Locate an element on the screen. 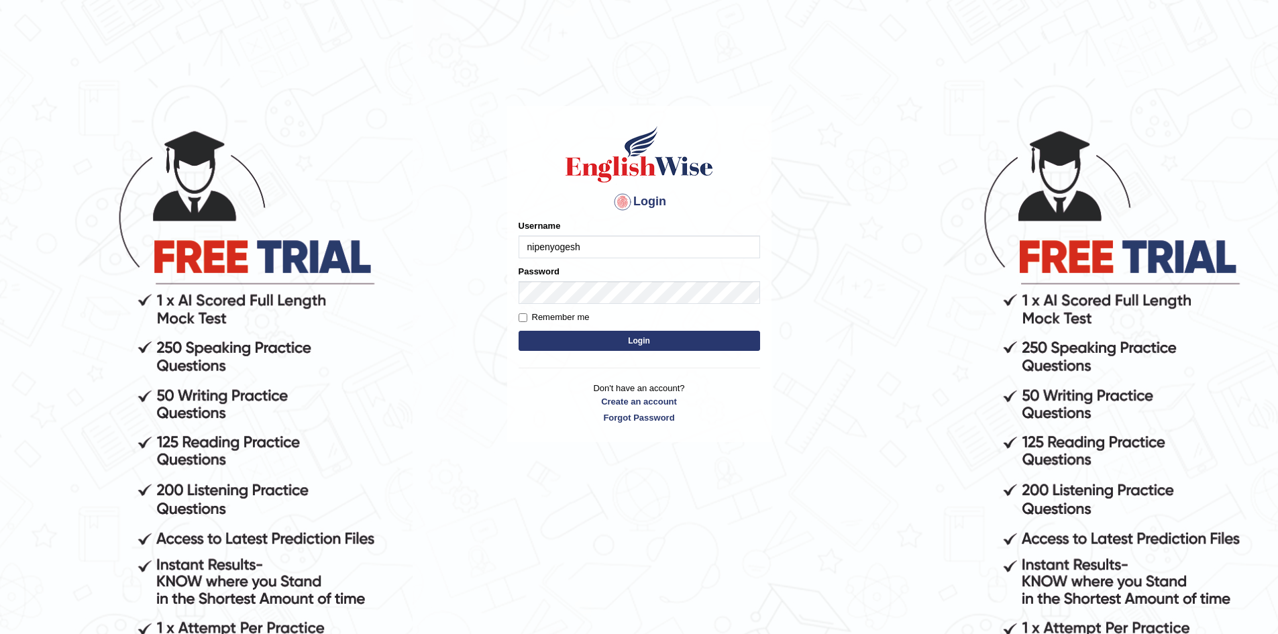 Image resolution: width=1278 pixels, height=634 pixels. a: Forgot Password is located at coordinates (639, 417).